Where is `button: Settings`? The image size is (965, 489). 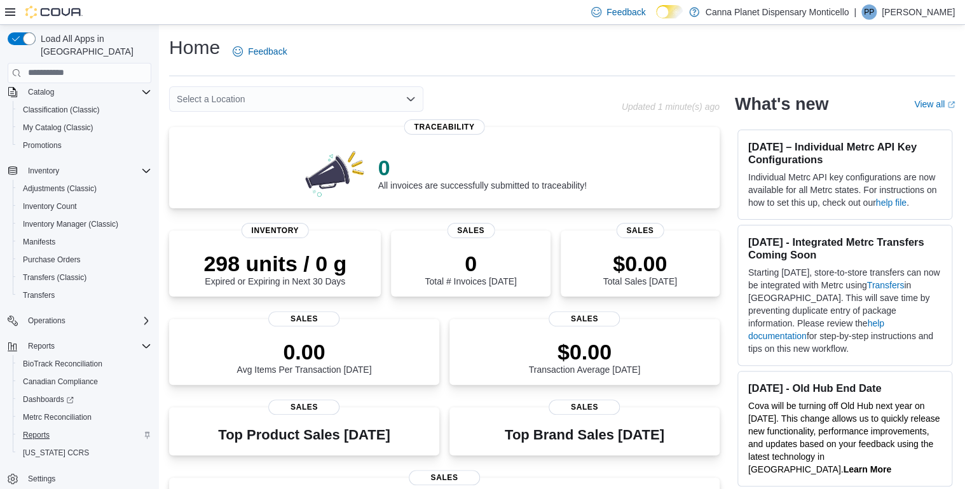 button: Settings is located at coordinates (79, 479).